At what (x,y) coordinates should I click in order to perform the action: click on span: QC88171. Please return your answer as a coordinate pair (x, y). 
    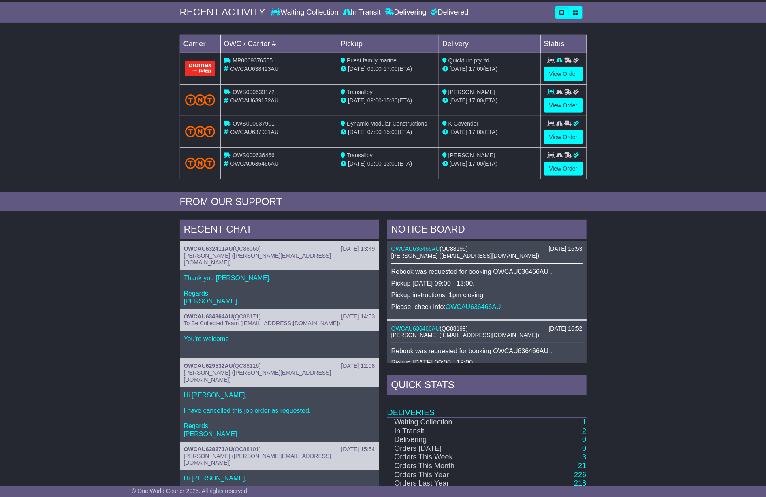
    Looking at the image, I should click on (247, 316).